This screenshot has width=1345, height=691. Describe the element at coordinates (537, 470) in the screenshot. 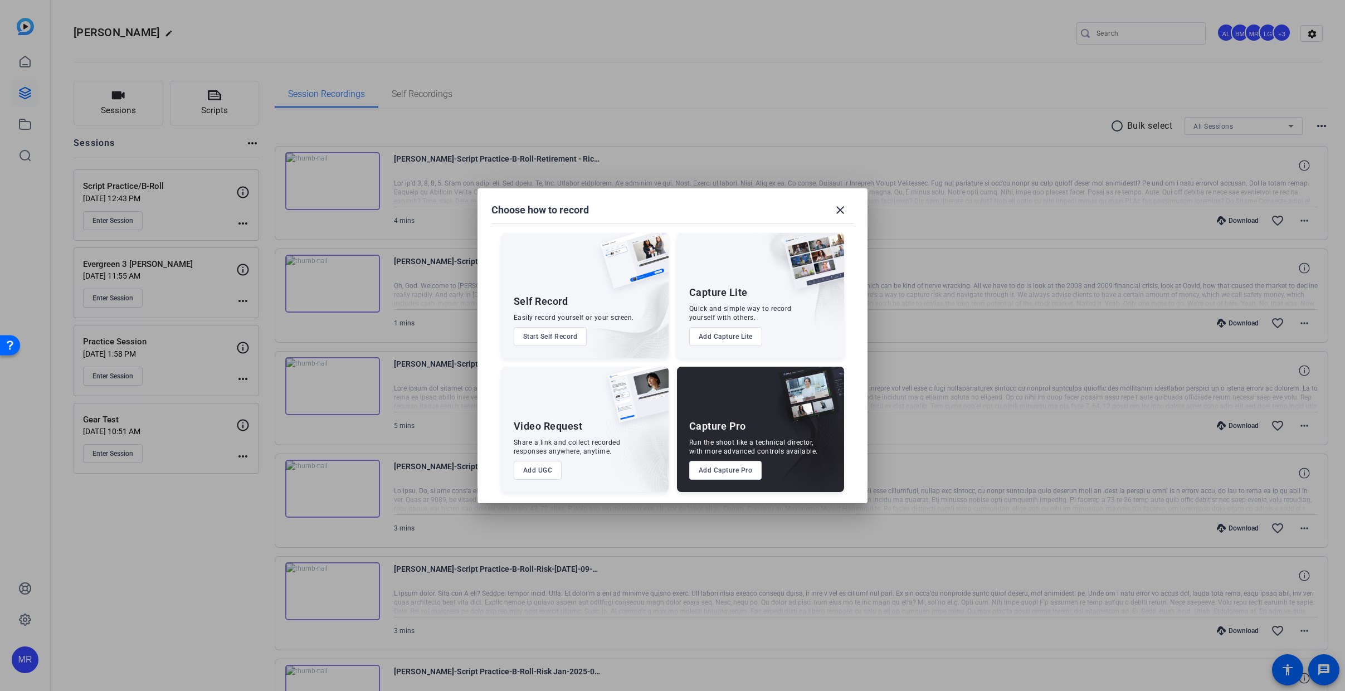

I see `button: Add UGC` at that location.